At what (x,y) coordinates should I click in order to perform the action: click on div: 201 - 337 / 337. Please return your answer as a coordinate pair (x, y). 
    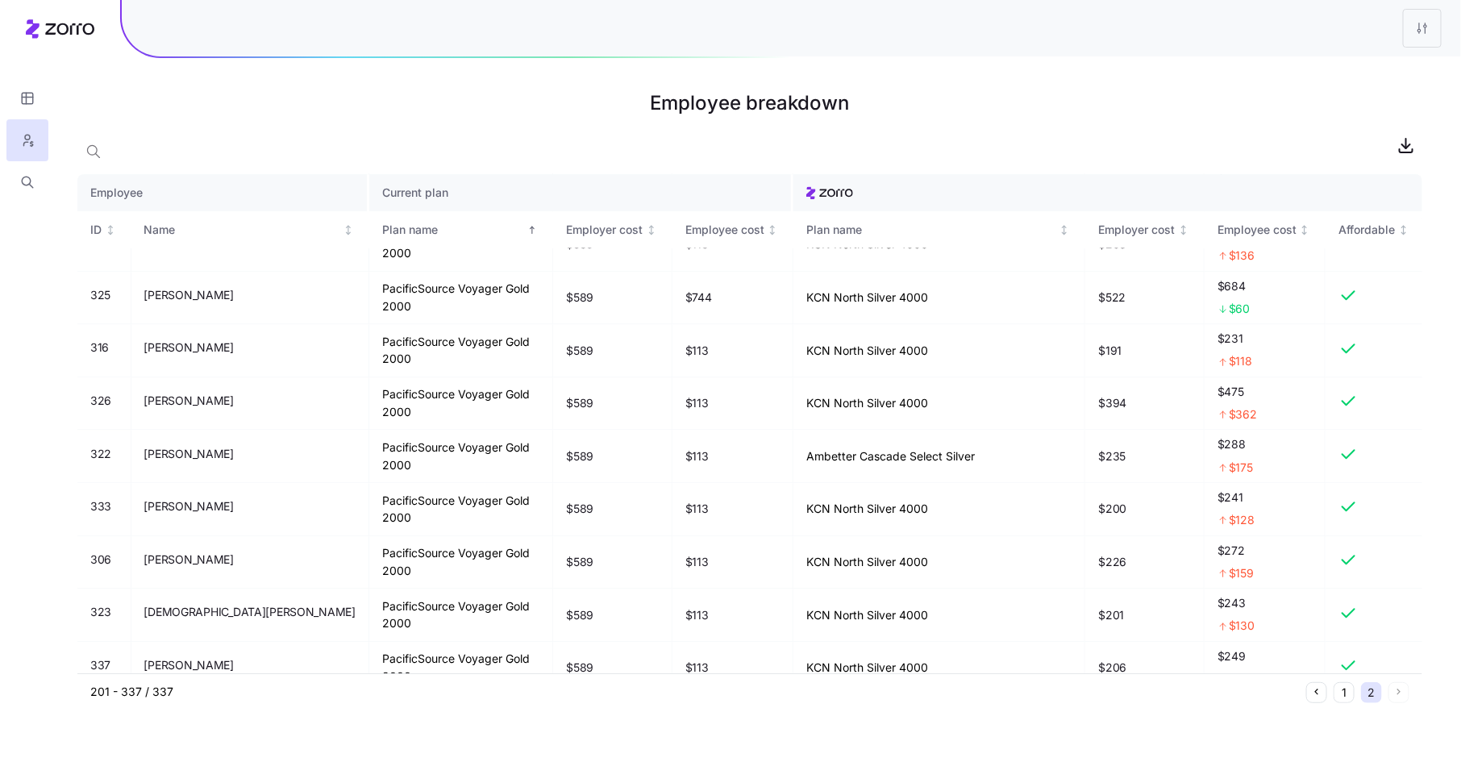
    Looking at the image, I should click on (695, 692).